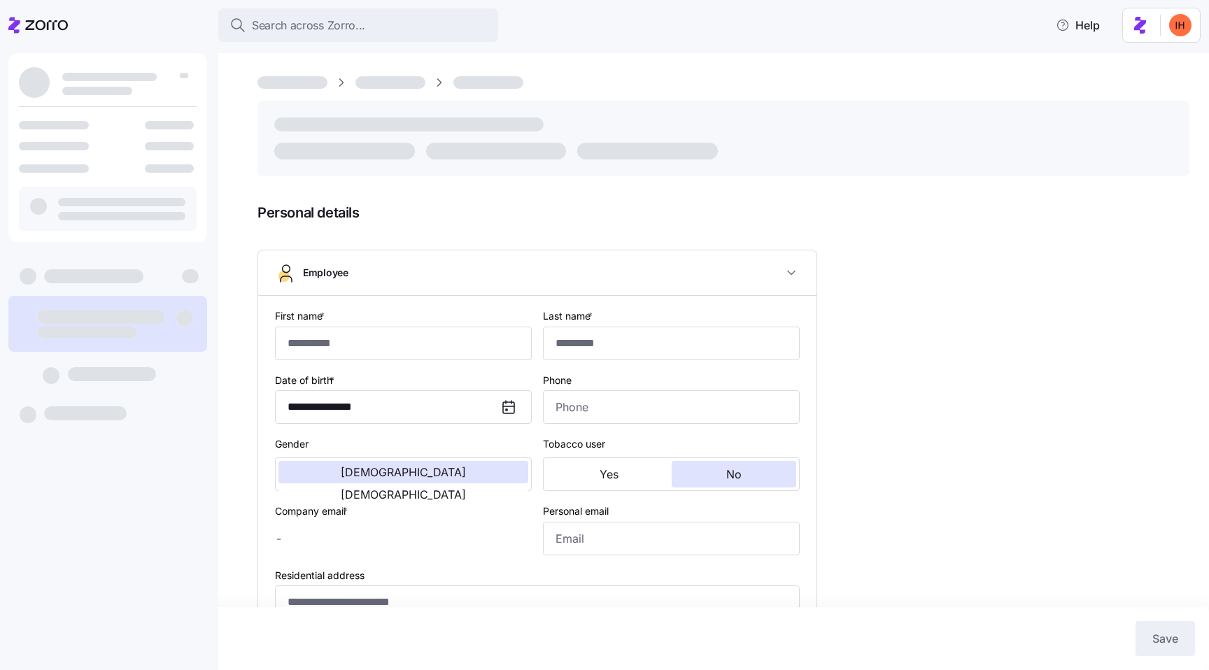  What do you see at coordinates (306, 381) in the screenshot?
I see `label: Date of birth` at bounding box center [306, 381].